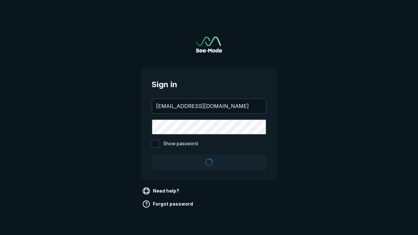 This screenshot has height=235, width=418. What do you see at coordinates (168, 204) in the screenshot?
I see `a: Forgot password` at bounding box center [168, 204].